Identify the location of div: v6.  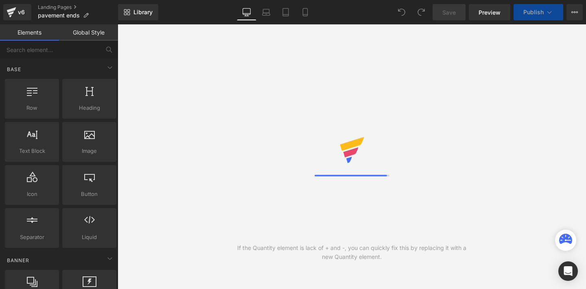
(21, 12).